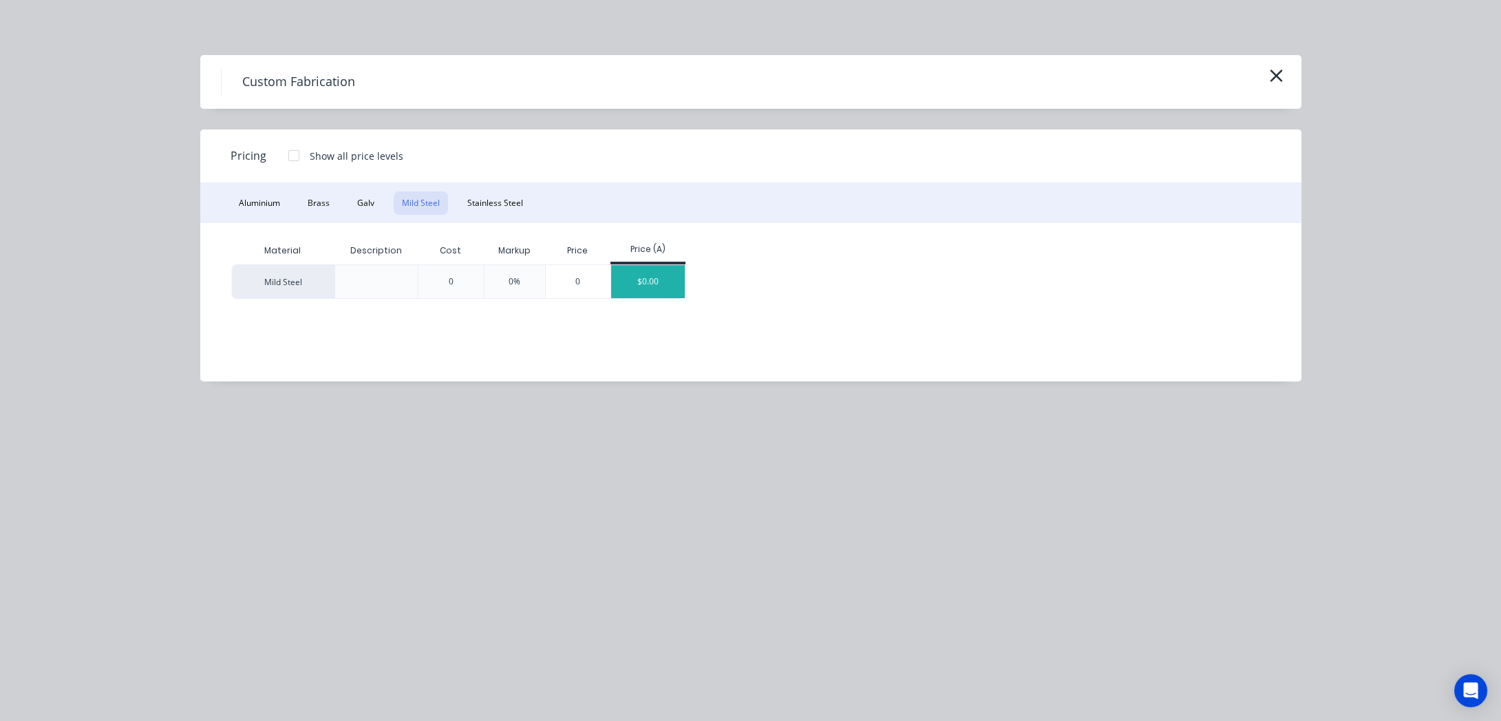 The height and width of the screenshot is (721, 1501). Describe the element at coordinates (514, 251) in the screenshot. I see `div: Markup` at that location.